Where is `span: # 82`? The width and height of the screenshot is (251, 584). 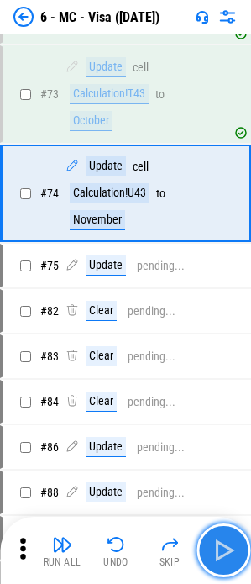 span: # 82 is located at coordinates (50, 311).